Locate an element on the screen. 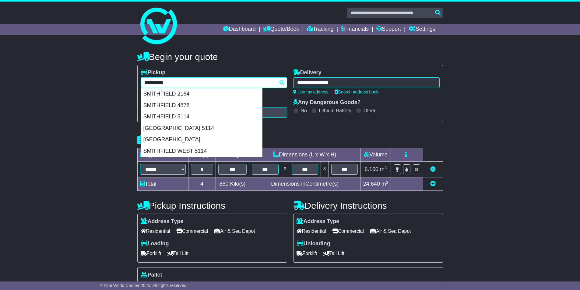 Image resolution: width=580 pixels, height=290 pixels. span: 24.640 is located at coordinates (372, 184).